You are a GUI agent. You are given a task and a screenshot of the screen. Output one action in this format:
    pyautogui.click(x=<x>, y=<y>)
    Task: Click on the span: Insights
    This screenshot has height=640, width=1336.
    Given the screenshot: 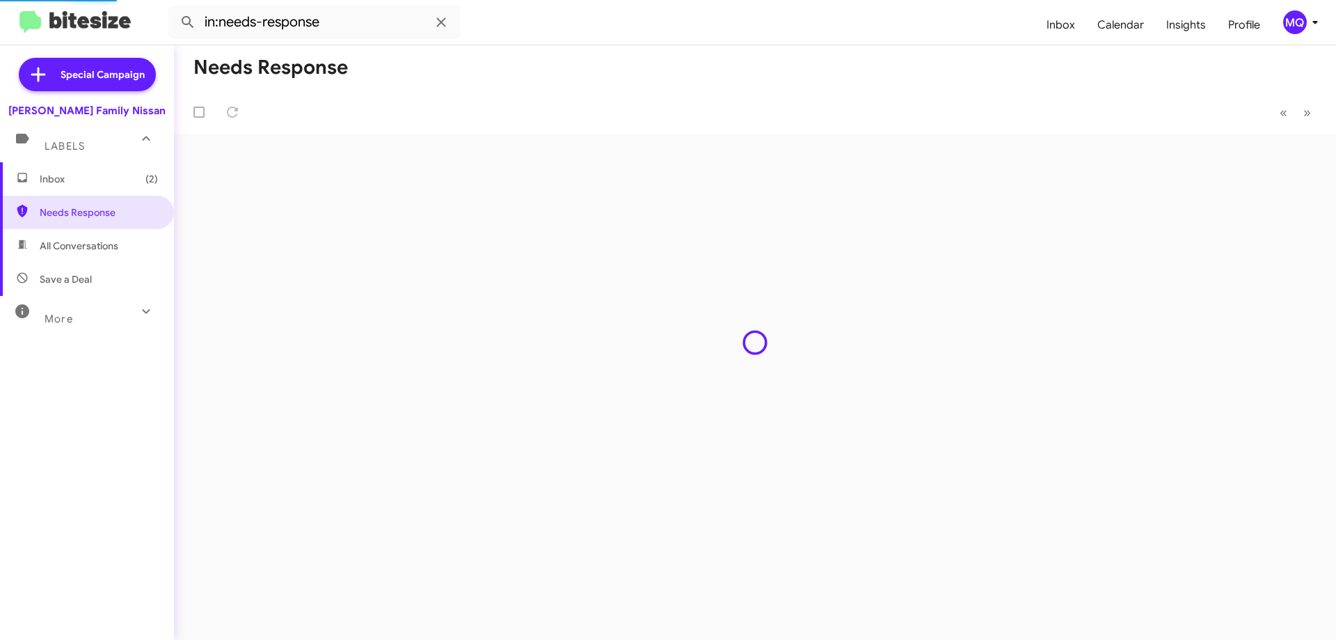 What is the action you would take?
    pyautogui.click(x=1186, y=25)
    